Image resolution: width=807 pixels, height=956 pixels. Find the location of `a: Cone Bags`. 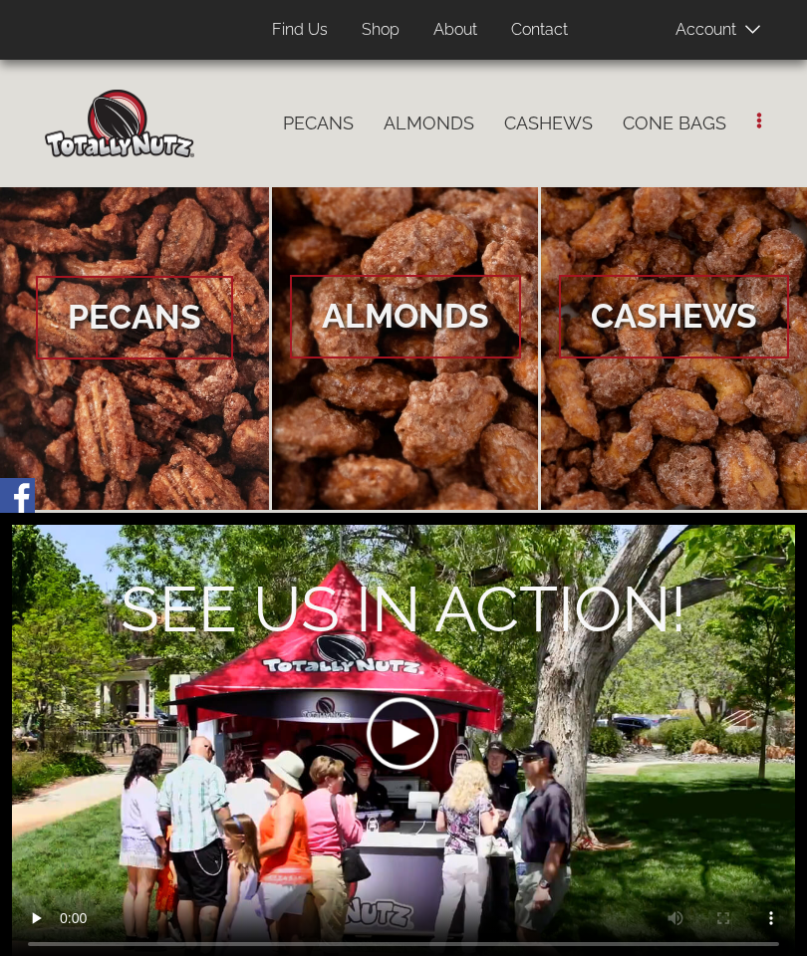

a: Cone Bags is located at coordinates (674, 123).